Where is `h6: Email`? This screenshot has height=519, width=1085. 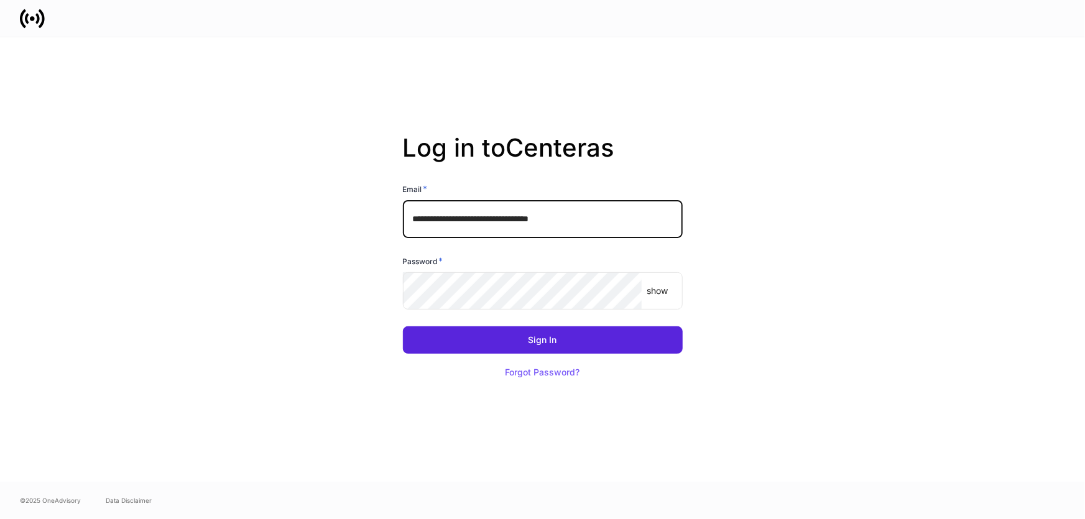
h6: Email is located at coordinates (415, 189).